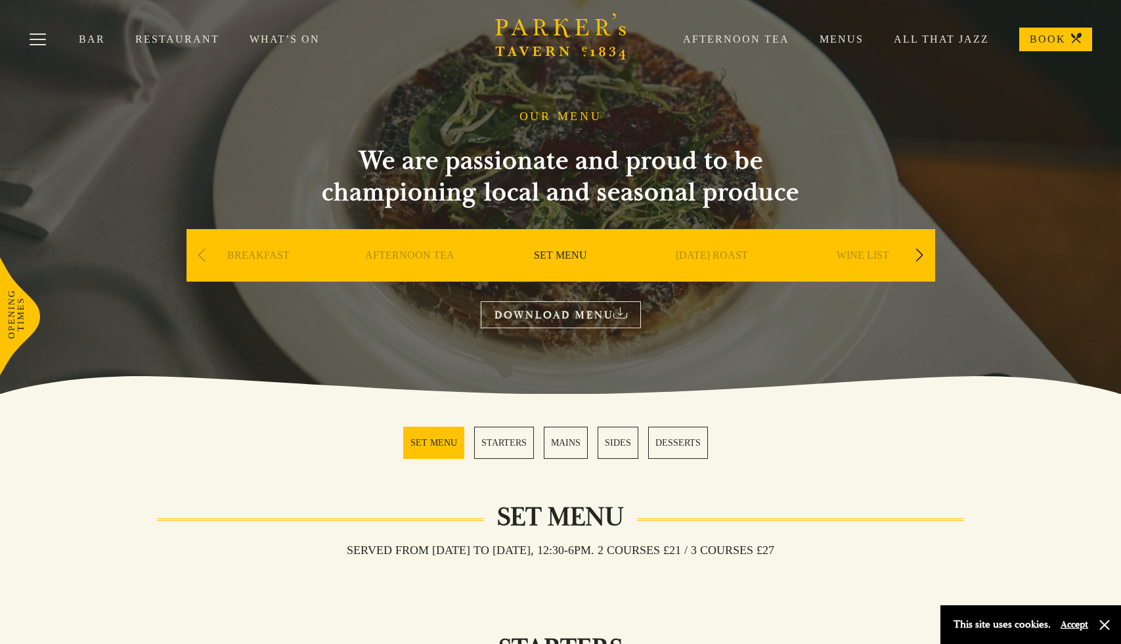 The width and height of the screenshot is (1121, 644). I want to click on p: This site uses cookies., so click(1002, 624).